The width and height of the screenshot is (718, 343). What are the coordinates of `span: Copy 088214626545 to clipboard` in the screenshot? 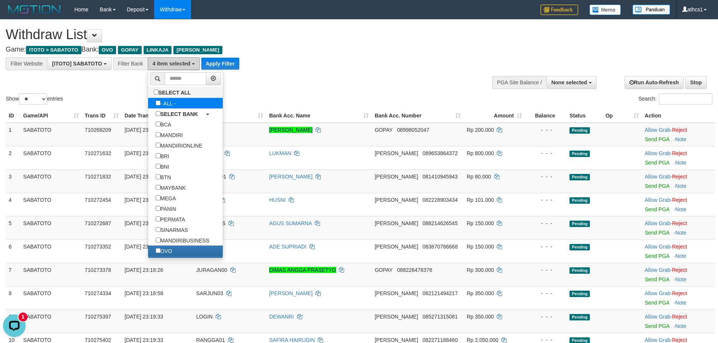 It's located at (440, 224).